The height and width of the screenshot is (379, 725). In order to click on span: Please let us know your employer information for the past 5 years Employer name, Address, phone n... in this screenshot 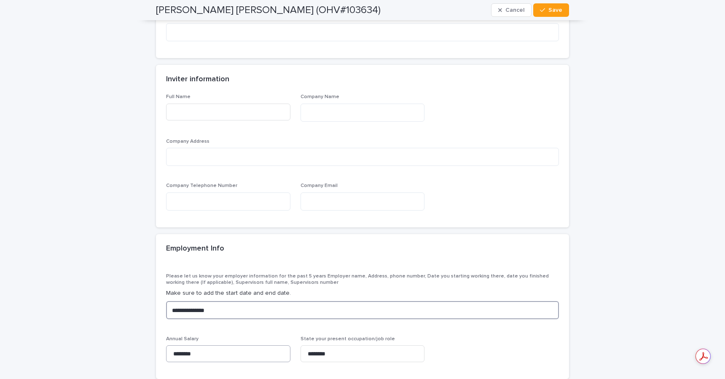, I will do `click(357, 279)`.